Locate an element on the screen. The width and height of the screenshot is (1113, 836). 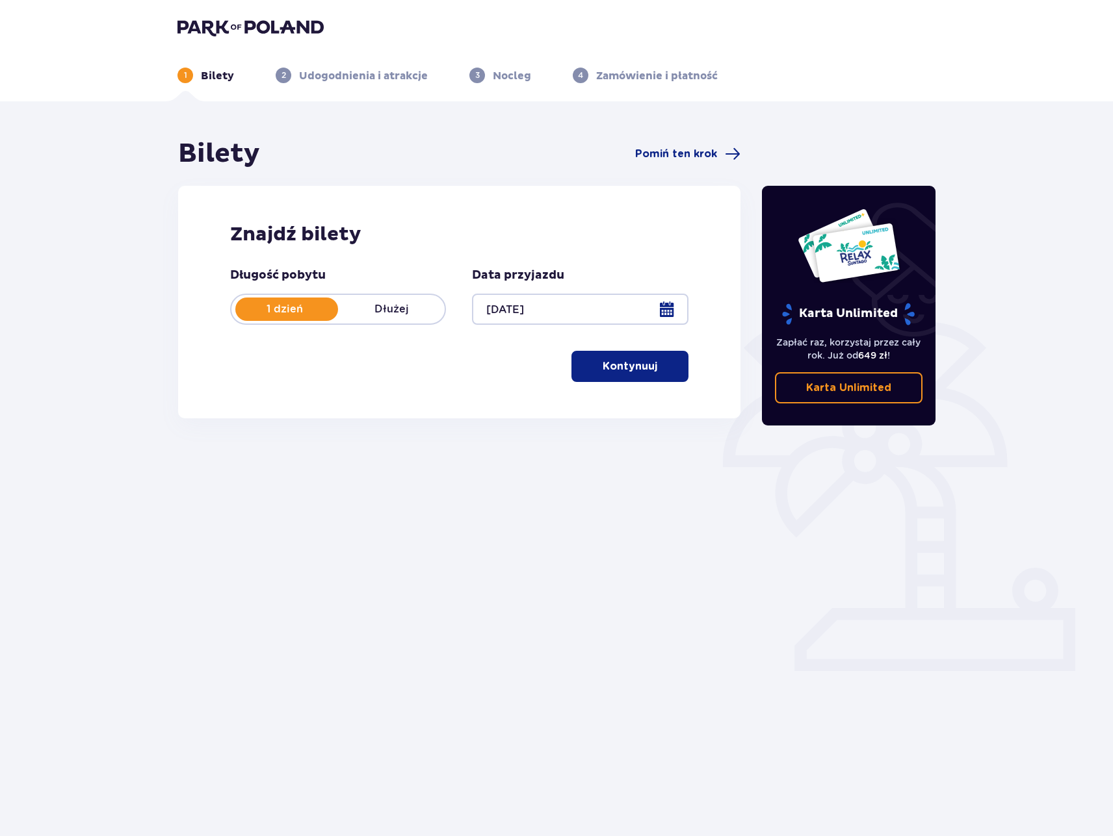
h2: Znajdź bilety is located at coordinates (459, 235).